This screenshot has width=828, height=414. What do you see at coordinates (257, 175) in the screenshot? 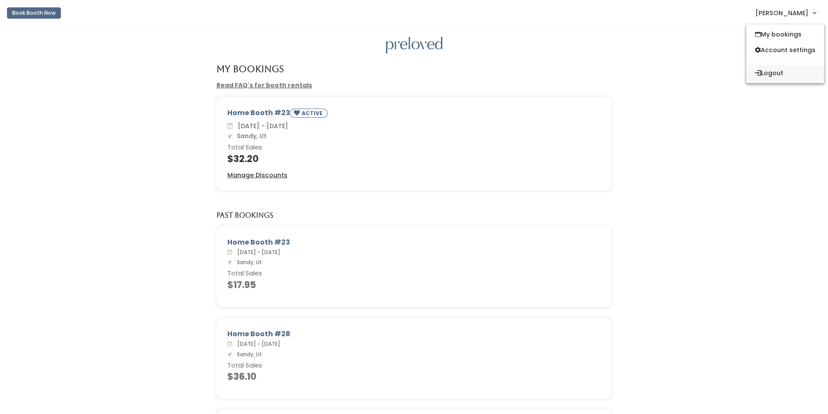
I see `u: Manage Discounts` at bounding box center [257, 175].